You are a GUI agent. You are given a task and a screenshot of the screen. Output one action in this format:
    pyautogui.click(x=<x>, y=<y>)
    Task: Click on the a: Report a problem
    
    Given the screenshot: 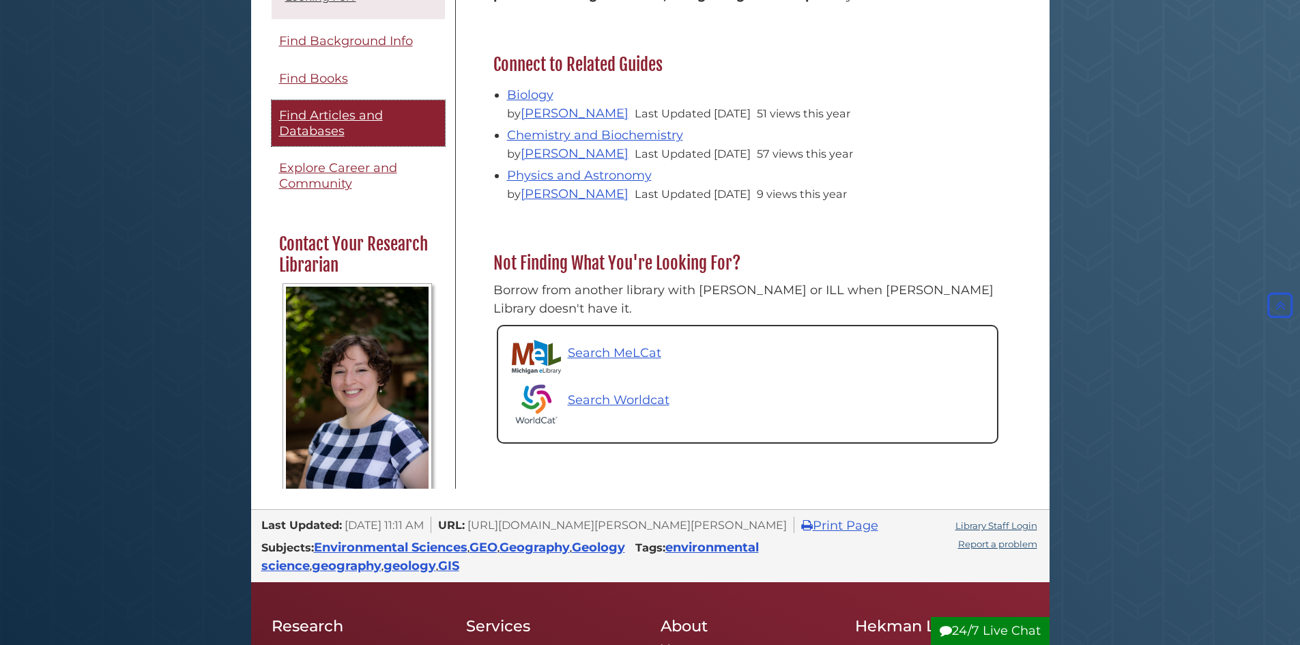 What is the action you would take?
    pyautogui.click(x=998, y=544)
    